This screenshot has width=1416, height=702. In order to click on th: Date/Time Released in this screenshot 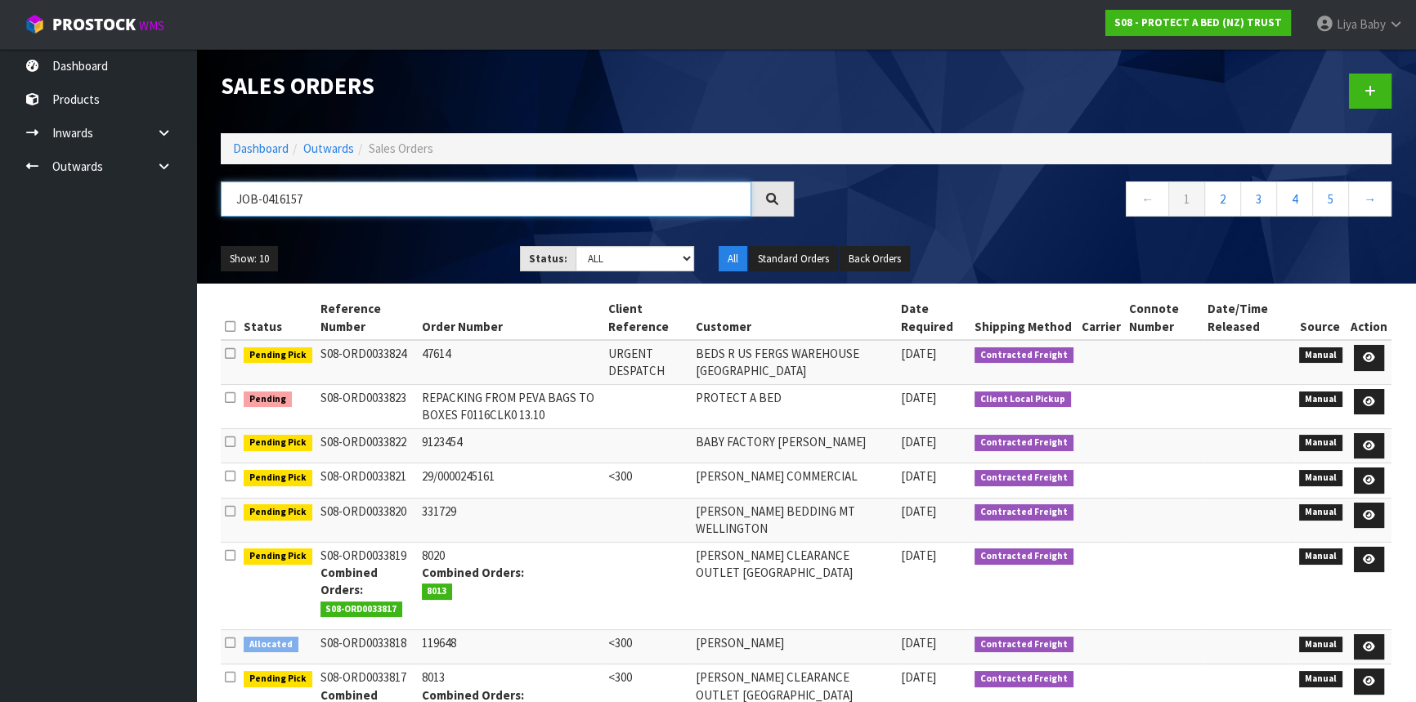, I will do `click(1250, 318)`.